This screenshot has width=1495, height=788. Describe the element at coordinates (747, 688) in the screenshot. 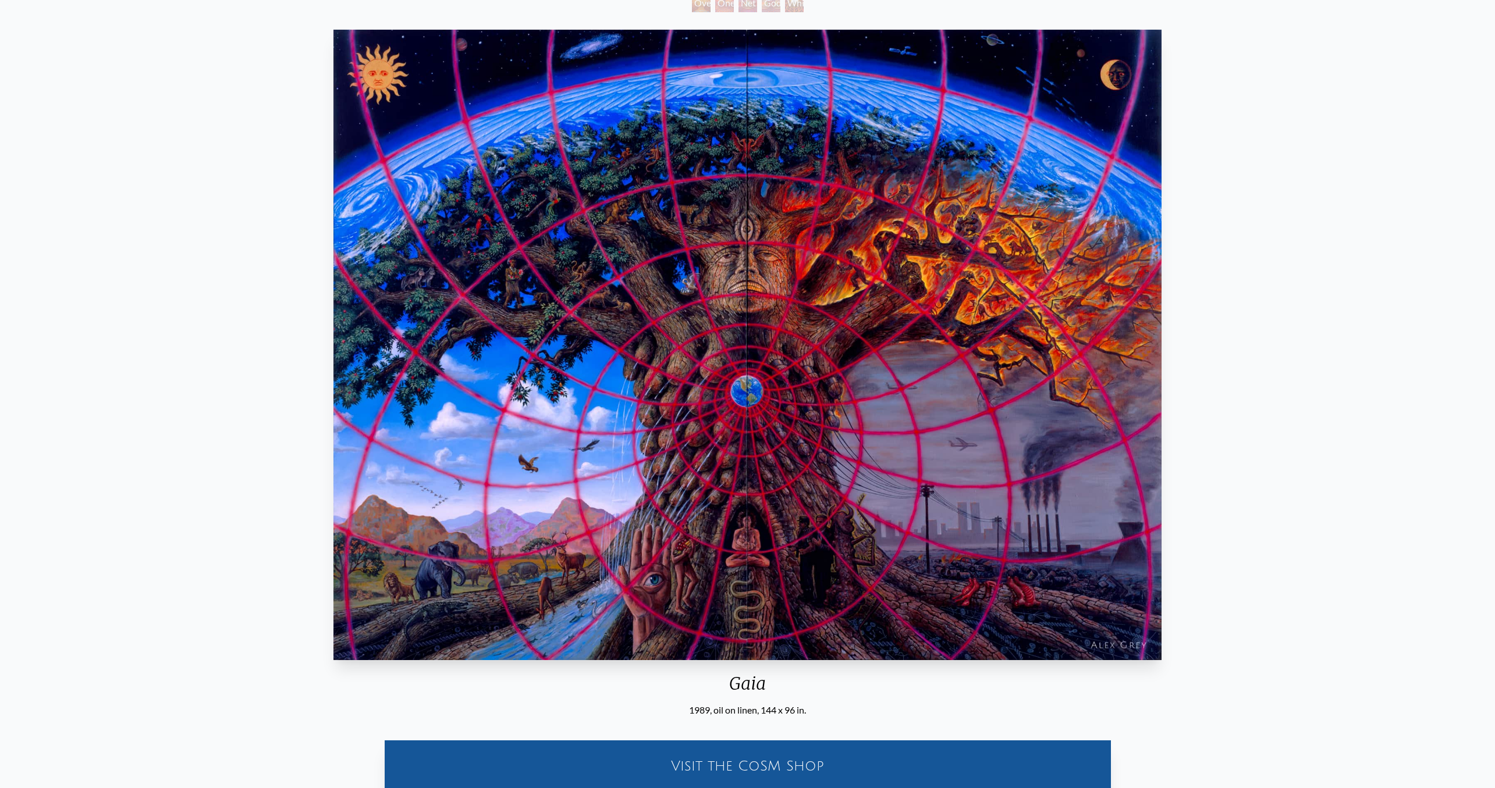

I see `div: Gaia` at that location.